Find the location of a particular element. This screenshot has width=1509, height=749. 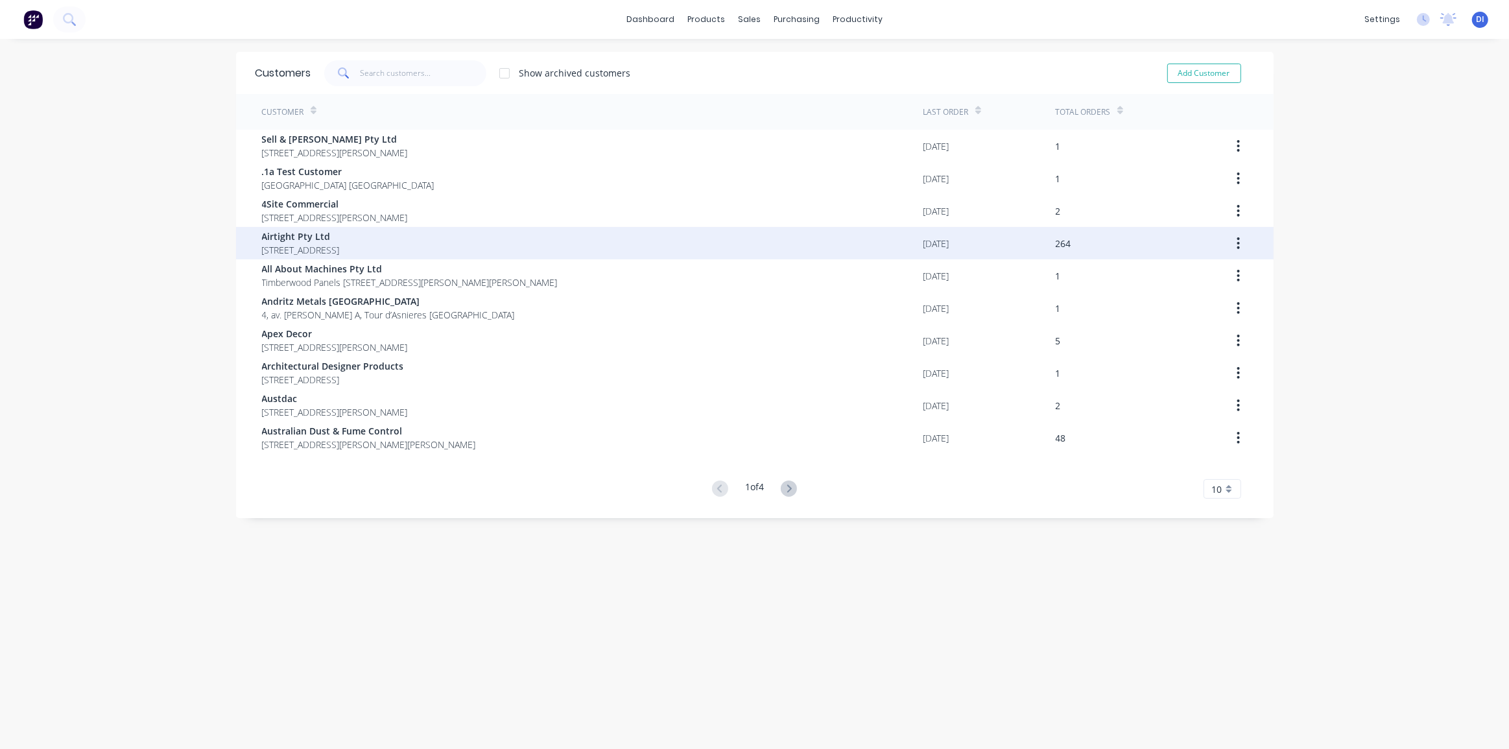

span: Apex Decor is located at coordinates (335, 333).